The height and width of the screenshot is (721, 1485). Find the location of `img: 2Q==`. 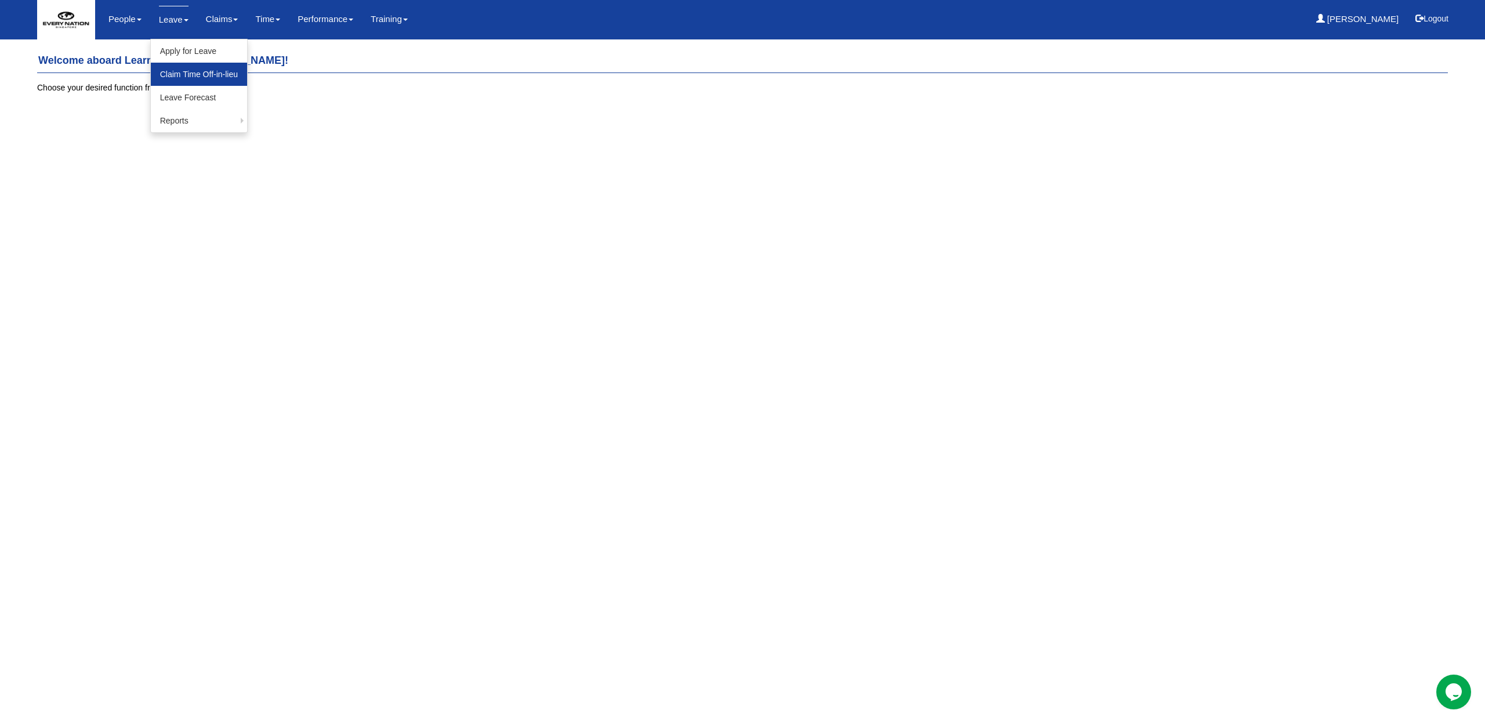

img: 2Q== is located at coordinates (66, 20).